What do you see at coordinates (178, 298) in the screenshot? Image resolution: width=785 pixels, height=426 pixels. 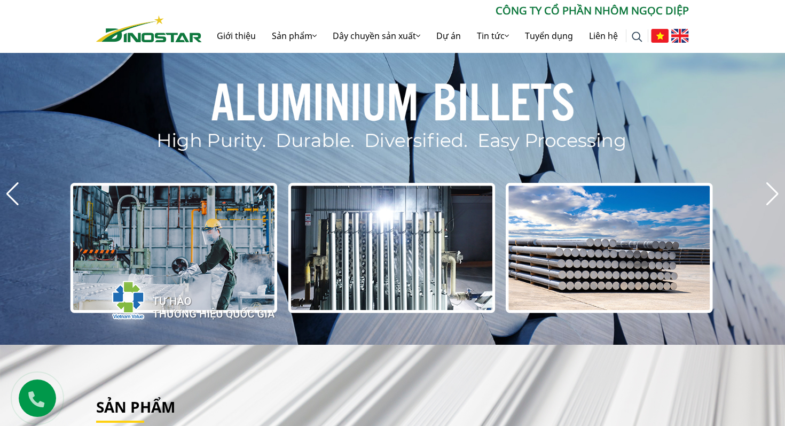 I see `img: thqg` at bounding box center [178, 298].